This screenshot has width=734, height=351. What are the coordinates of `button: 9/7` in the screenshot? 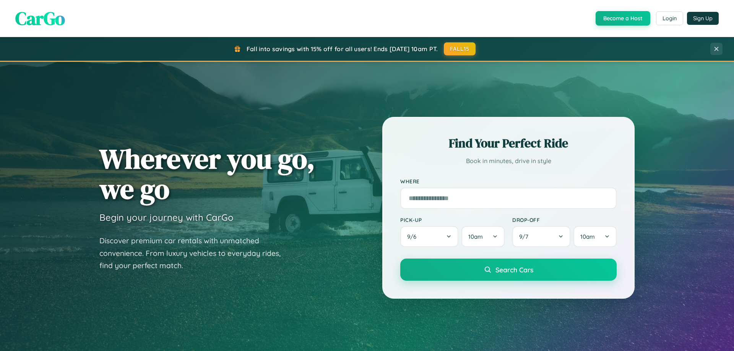 It's located at (542, 237).